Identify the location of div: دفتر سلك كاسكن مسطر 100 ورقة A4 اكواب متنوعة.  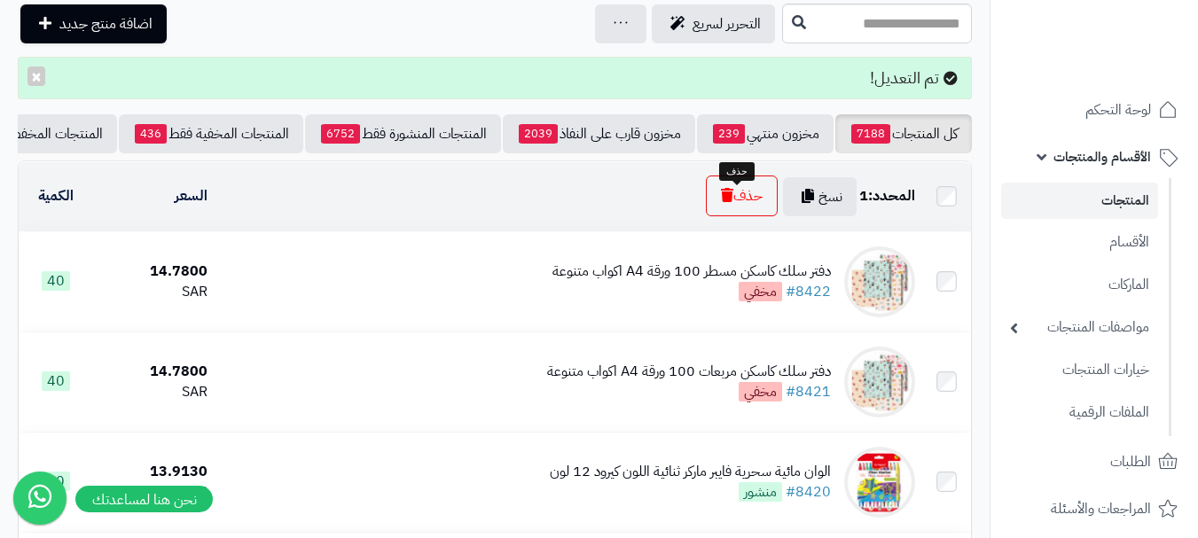
(691, 271).